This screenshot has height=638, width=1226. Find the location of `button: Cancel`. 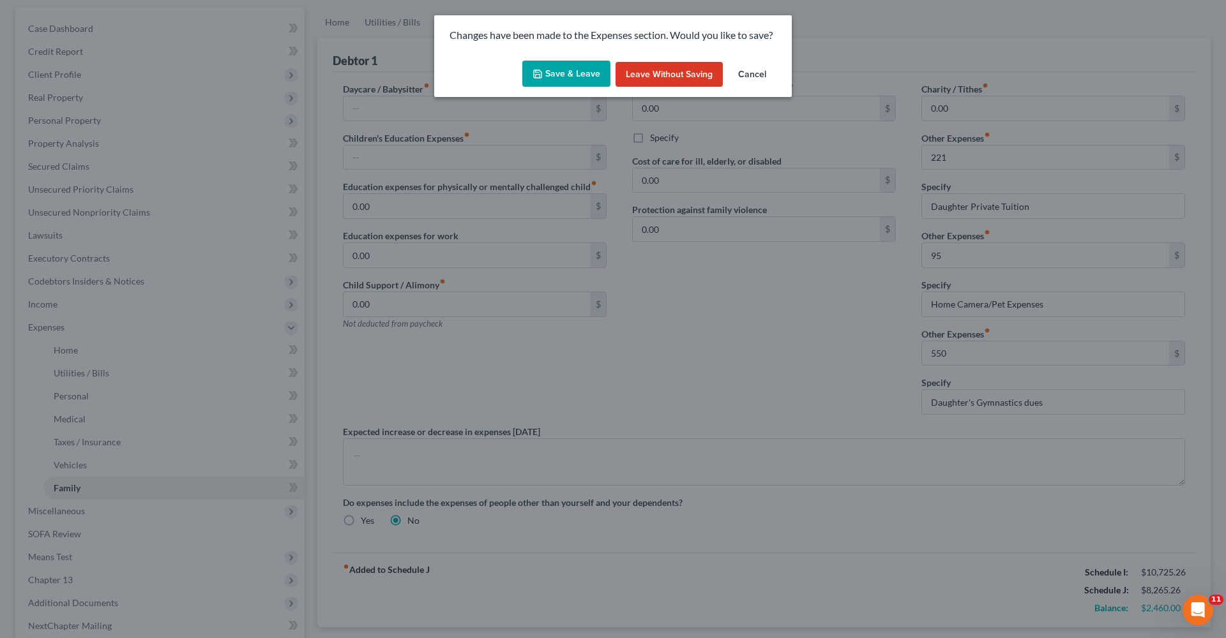

button: Cancel is located at coordinates (752, 75).